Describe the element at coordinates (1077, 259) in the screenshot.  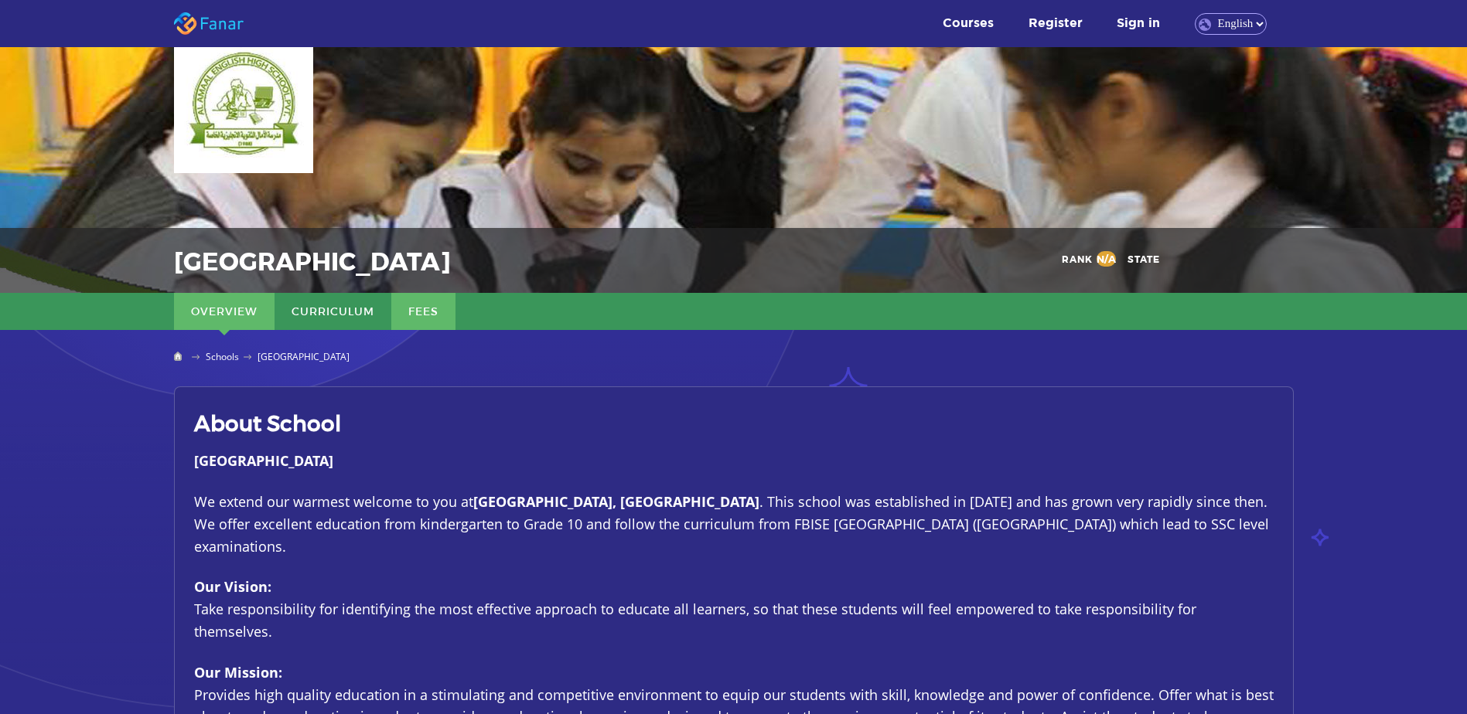
I see `span: Rank` at that location.